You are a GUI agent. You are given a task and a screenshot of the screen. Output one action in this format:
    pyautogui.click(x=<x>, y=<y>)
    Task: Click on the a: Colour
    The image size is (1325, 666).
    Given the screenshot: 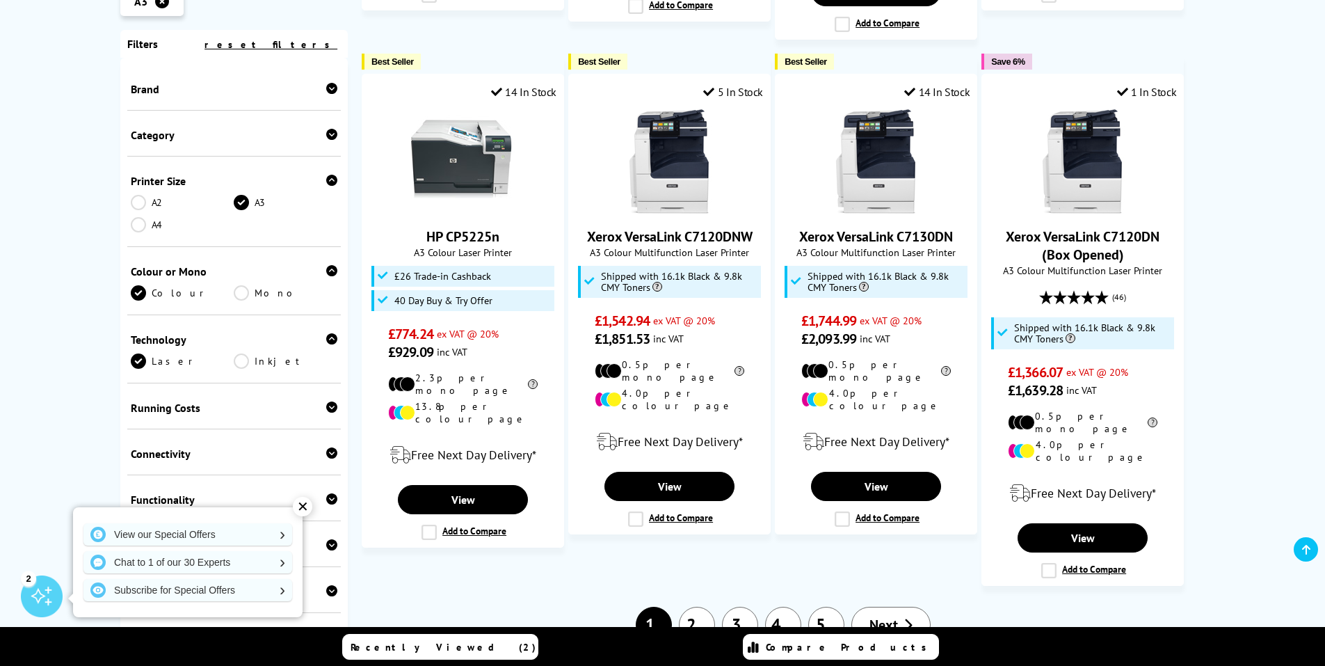 What is the action you would take?
    pyautogui.click(x=182, y=293)
    